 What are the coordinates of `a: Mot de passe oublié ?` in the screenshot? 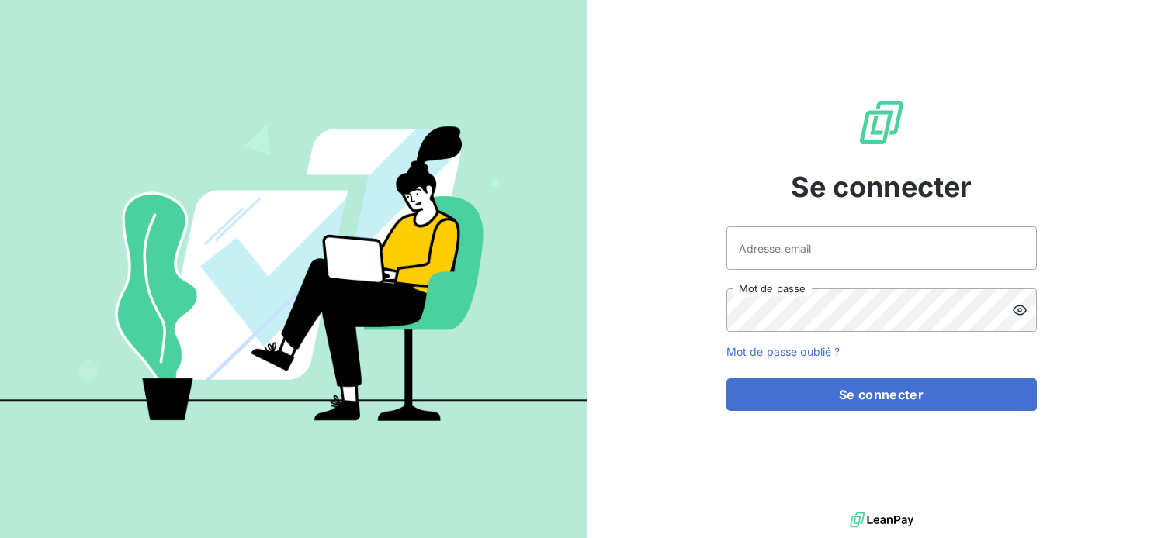 It's located at (783, 351).